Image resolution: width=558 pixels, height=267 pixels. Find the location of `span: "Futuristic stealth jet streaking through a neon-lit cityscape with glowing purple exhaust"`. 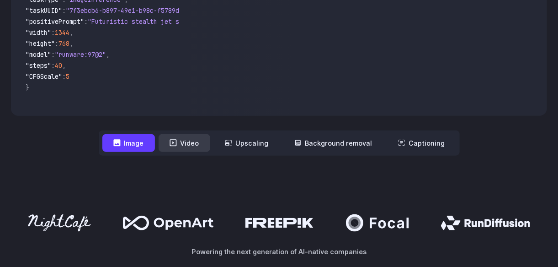

span: "Futuristic stealth jet streaking through a neon-lit cityscape with glowing purple exhaust" is located at coordinates (254, 21).